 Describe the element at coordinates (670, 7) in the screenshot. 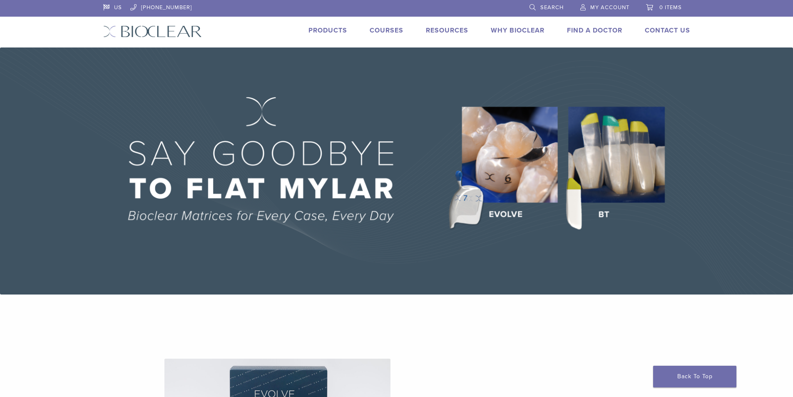

I see `span: 0 items` at that location.